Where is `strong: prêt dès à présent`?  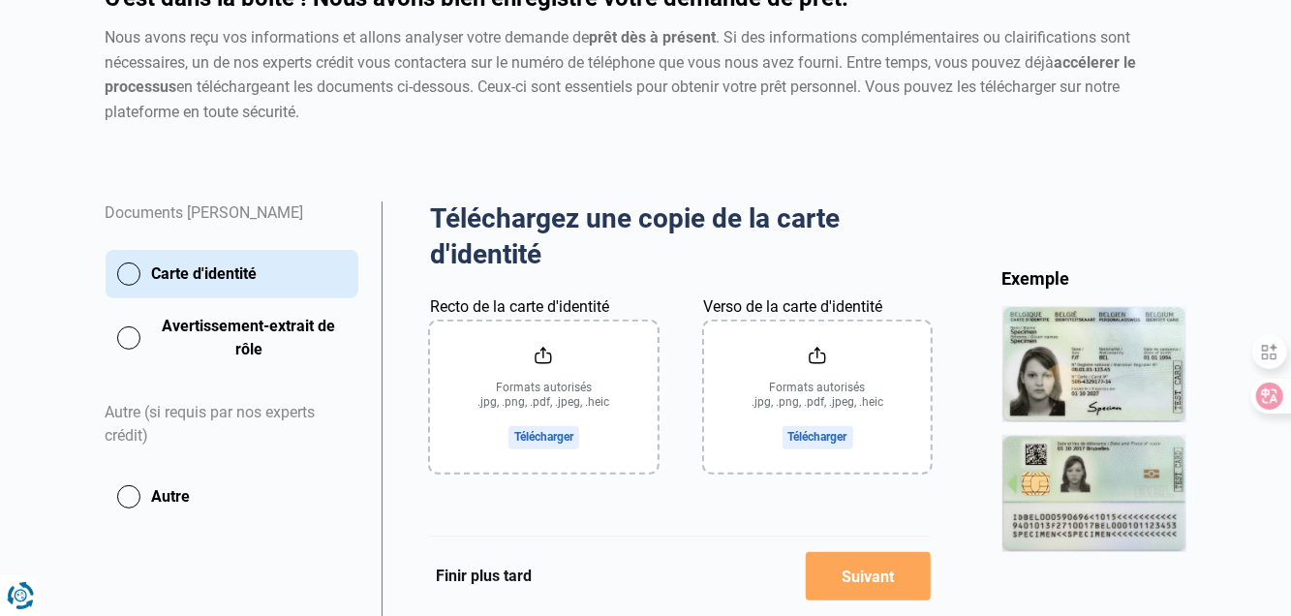 strong: prêt dès à présent is located at coordinates (653, 37).